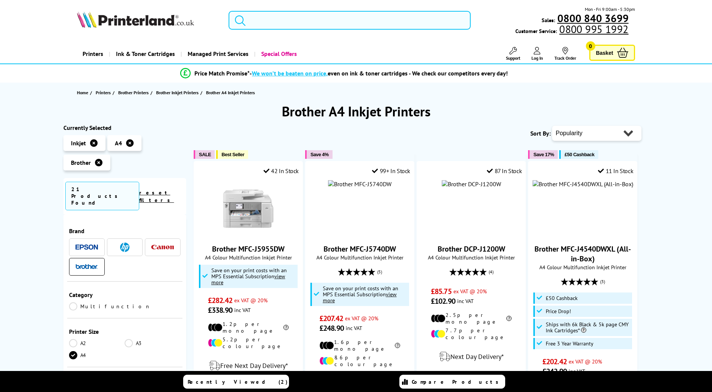  What do you see at coordinates (615, 171) in the screenshot?
I see `div: 11 In Stock` at bounding box center [615, 171].